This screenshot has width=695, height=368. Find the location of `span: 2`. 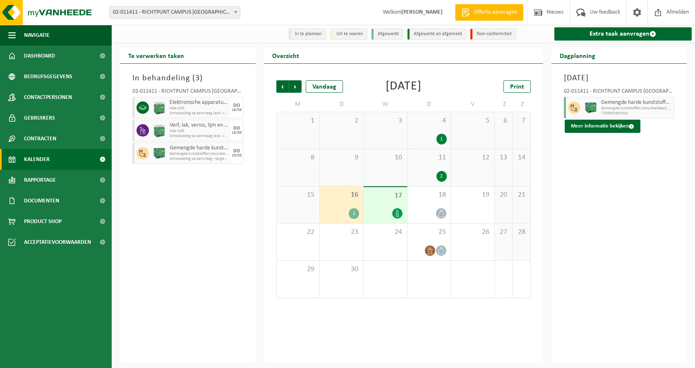

span: 2 is located at coordinates (341, 121).